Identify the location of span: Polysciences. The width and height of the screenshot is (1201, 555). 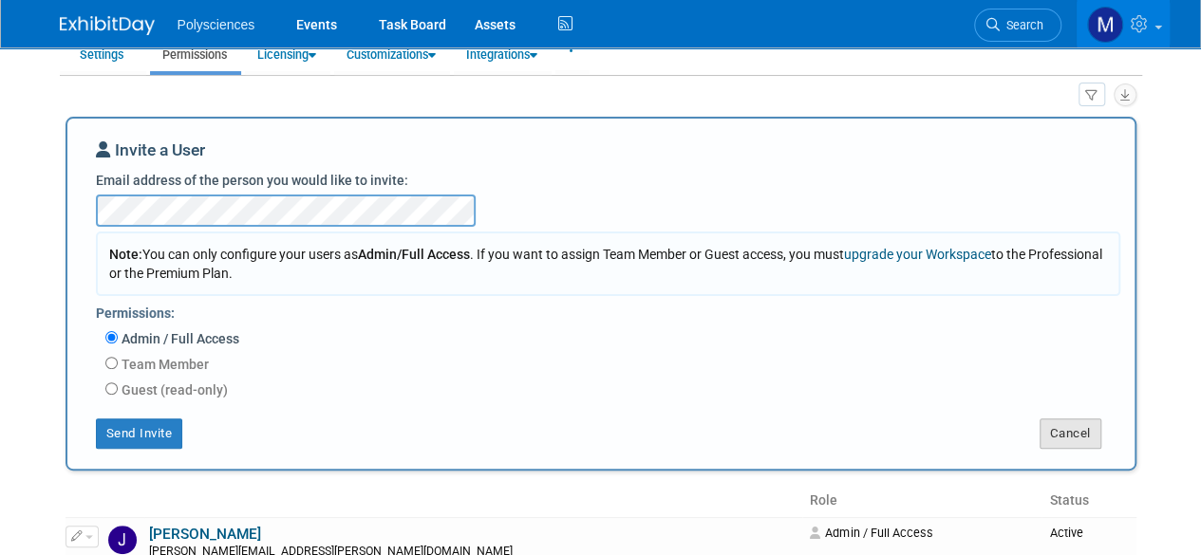
(216, 25).